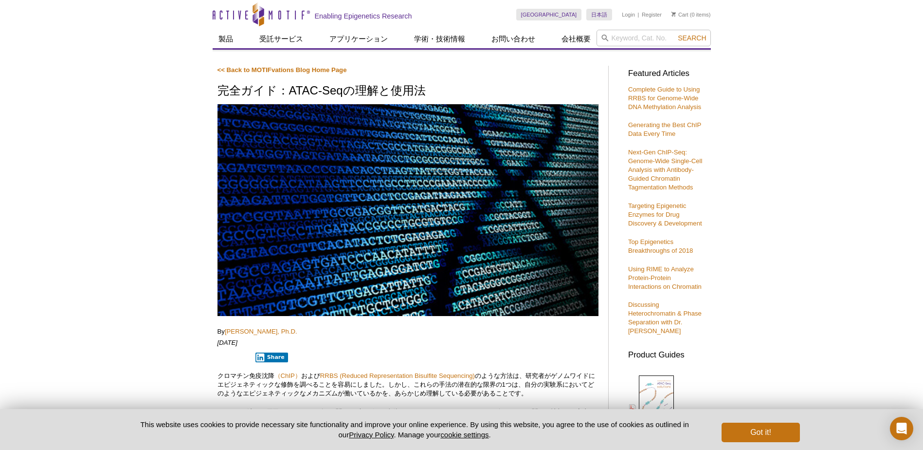 This screenshot has height=450, width=923. What do you see at coordinates (665, 169) in the screenshot?
I see `a: Next-Gen ChIP-Seq: Genome-Wide Single-Cell Analysis with Antibody-Guided Chromatin Tagmentation M...` at bounding box center [665, 169].